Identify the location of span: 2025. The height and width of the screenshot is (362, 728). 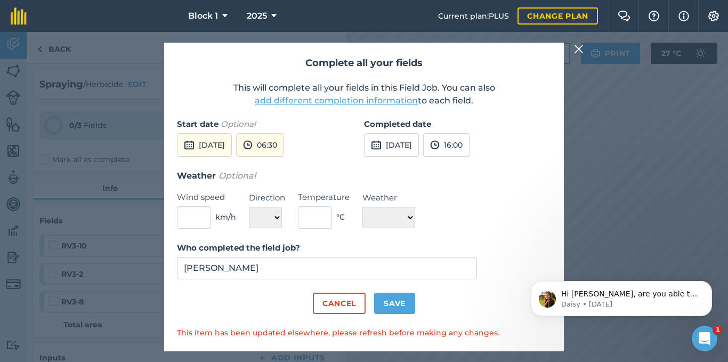
(257, 16).